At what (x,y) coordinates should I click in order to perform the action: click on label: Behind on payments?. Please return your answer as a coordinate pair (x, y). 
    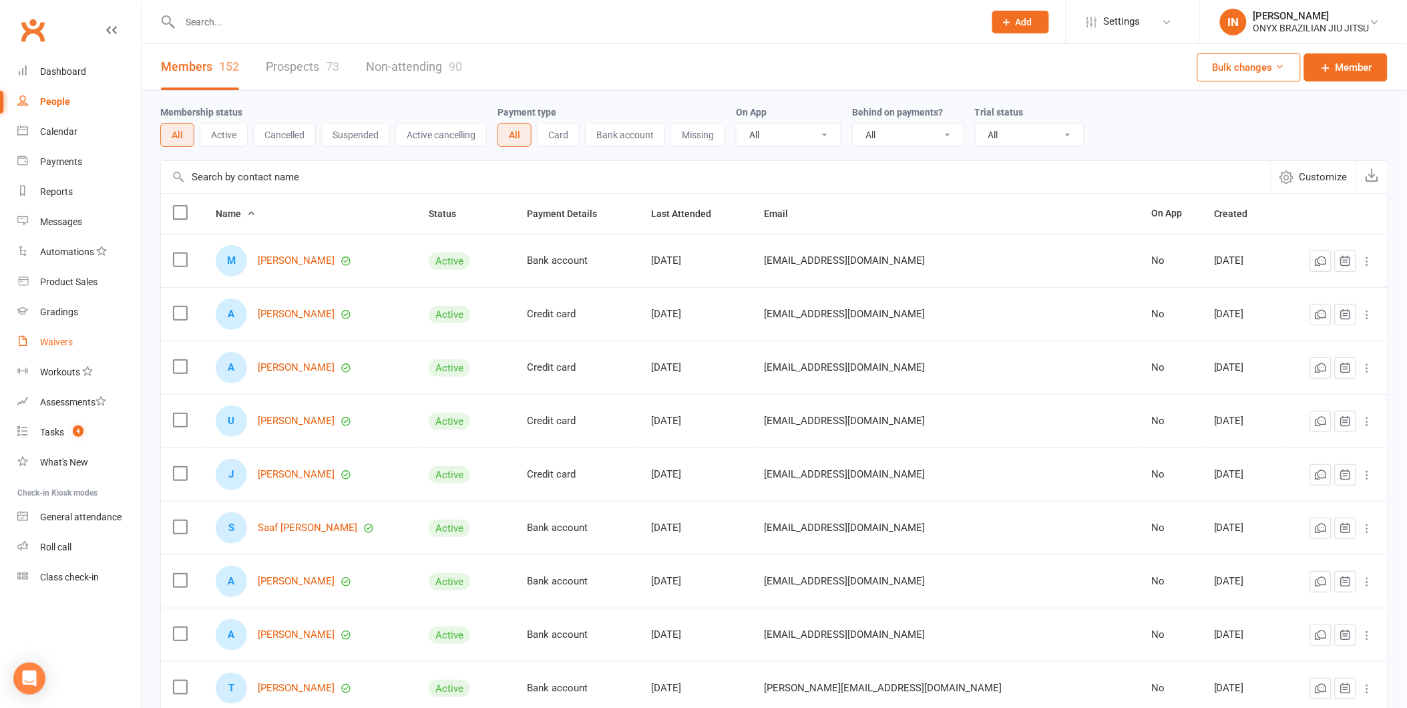
    Looking at the image, I should click on (897, 112).